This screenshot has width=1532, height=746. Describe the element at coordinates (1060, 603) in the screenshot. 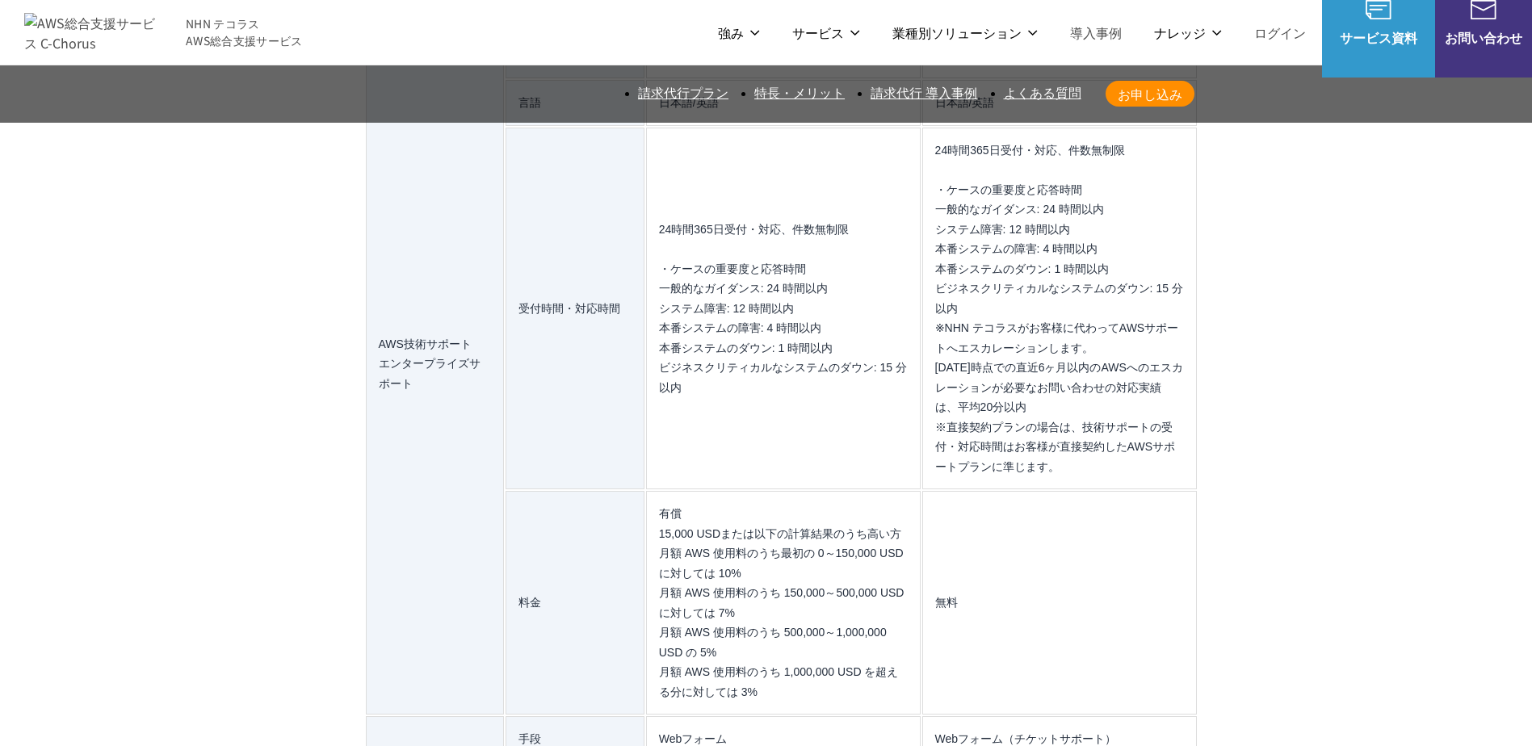

I see `td: 無料` at that location.